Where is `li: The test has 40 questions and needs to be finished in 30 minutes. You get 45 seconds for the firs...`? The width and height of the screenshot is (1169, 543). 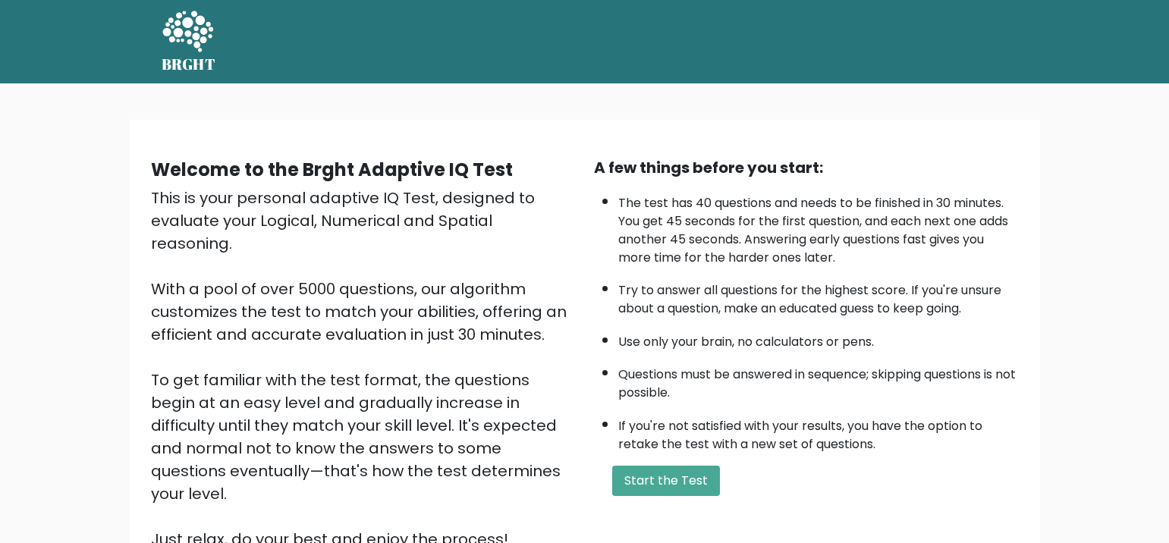
li: The test has 40 questions and needs to be finished in 30 minutes. You get 45 seconds for the firs... is located at coordinates (818, 227).